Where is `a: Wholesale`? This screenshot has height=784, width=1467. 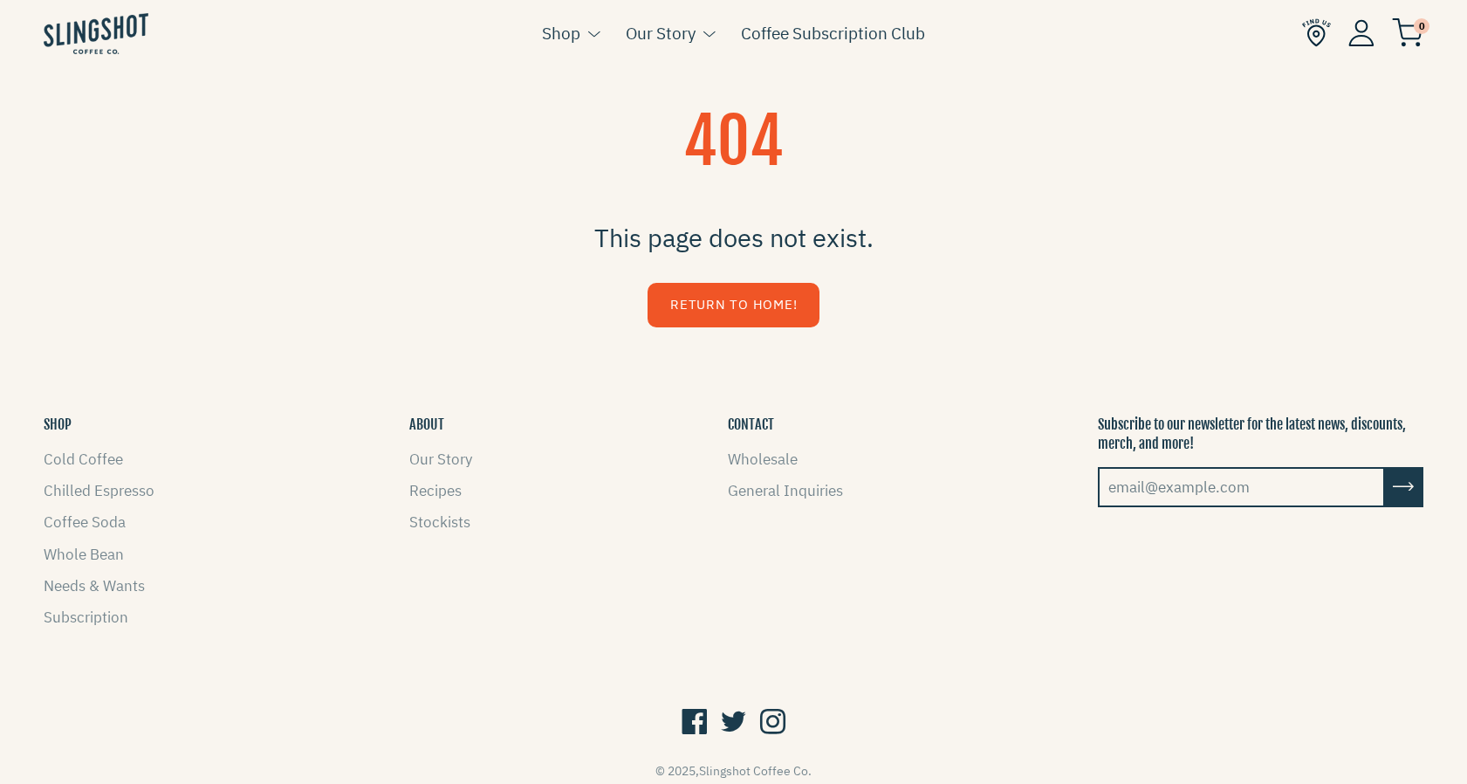
a: Wholesale is located at coordinates (763, 459).